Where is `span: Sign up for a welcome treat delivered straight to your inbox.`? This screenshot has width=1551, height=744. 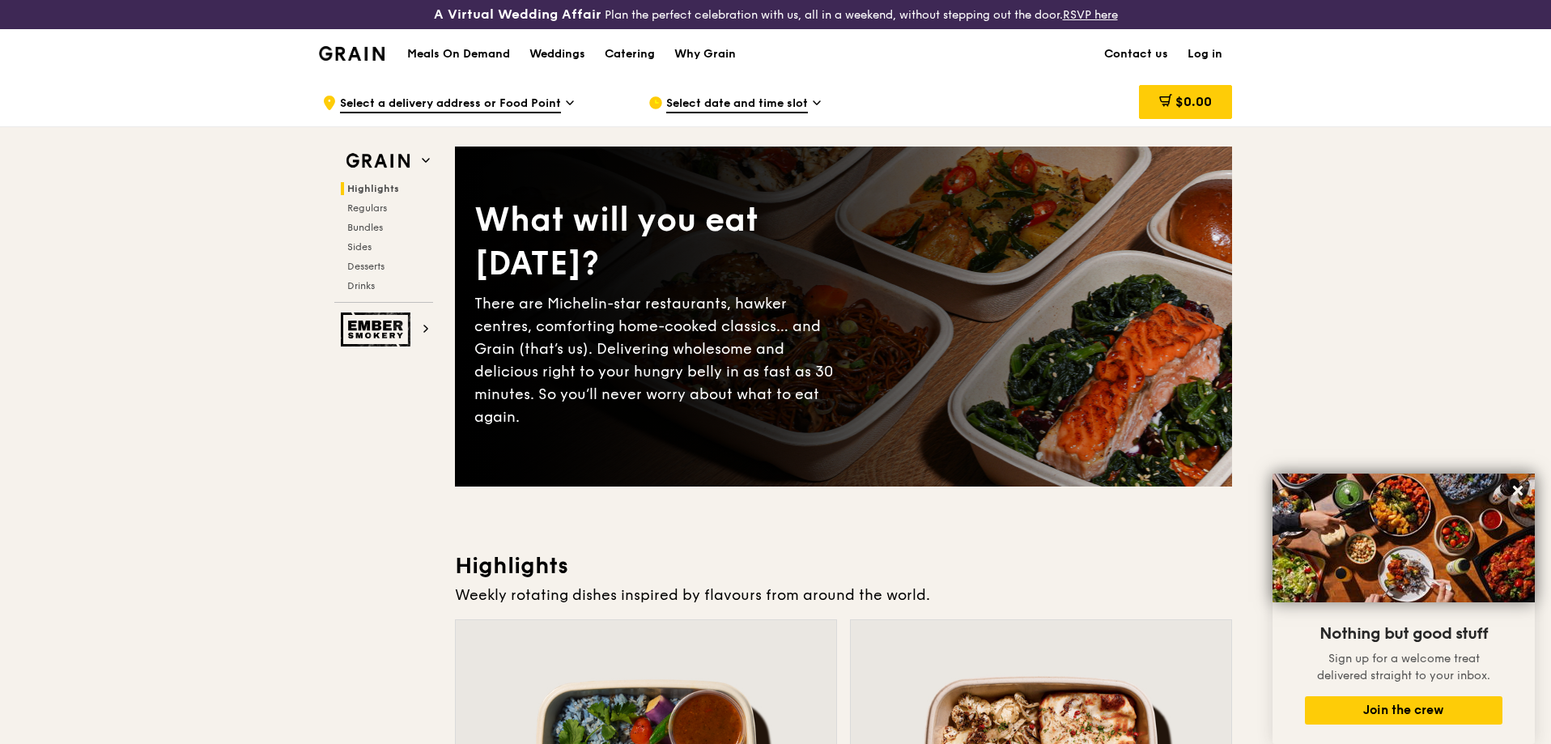
span: Sign up for a welcome treat delivered straight to your inbox. is located at coordinates (1404, 667).